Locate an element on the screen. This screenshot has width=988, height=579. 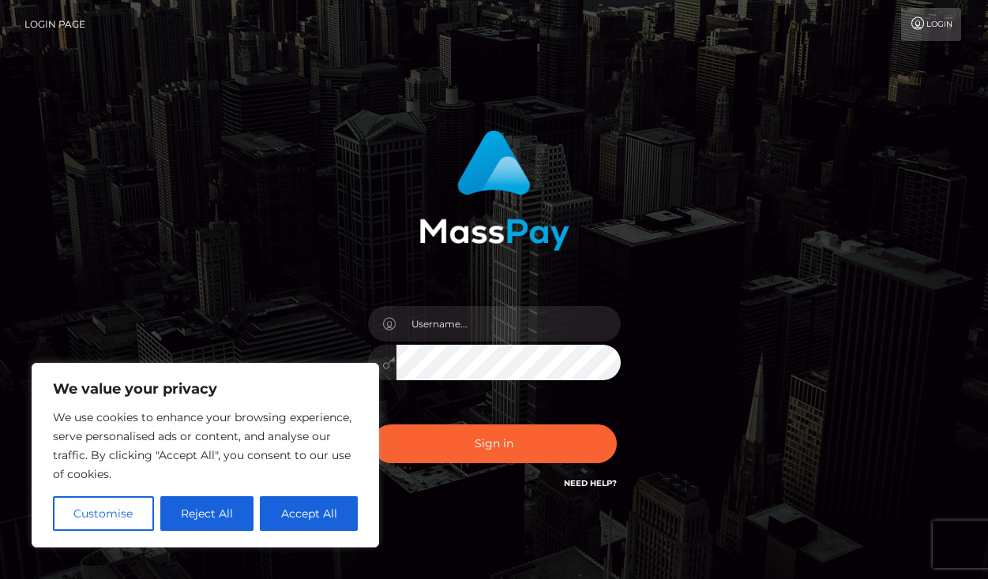
input: Username... is located at coordinates (508, 324).